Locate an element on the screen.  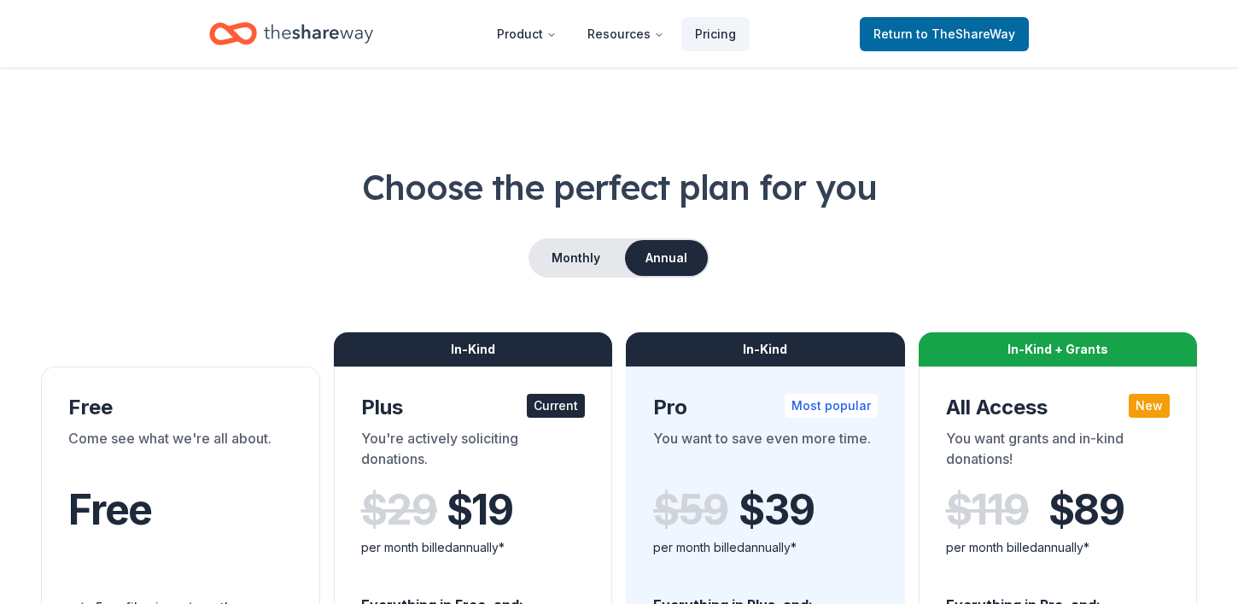
div: You're actively soliciting donations. is located at coordinates (473, 452).